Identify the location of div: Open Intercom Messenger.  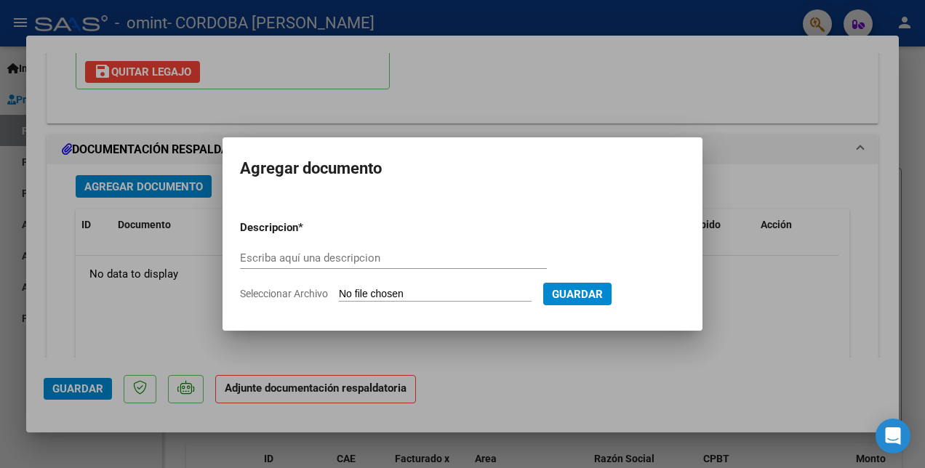
(893, 436).